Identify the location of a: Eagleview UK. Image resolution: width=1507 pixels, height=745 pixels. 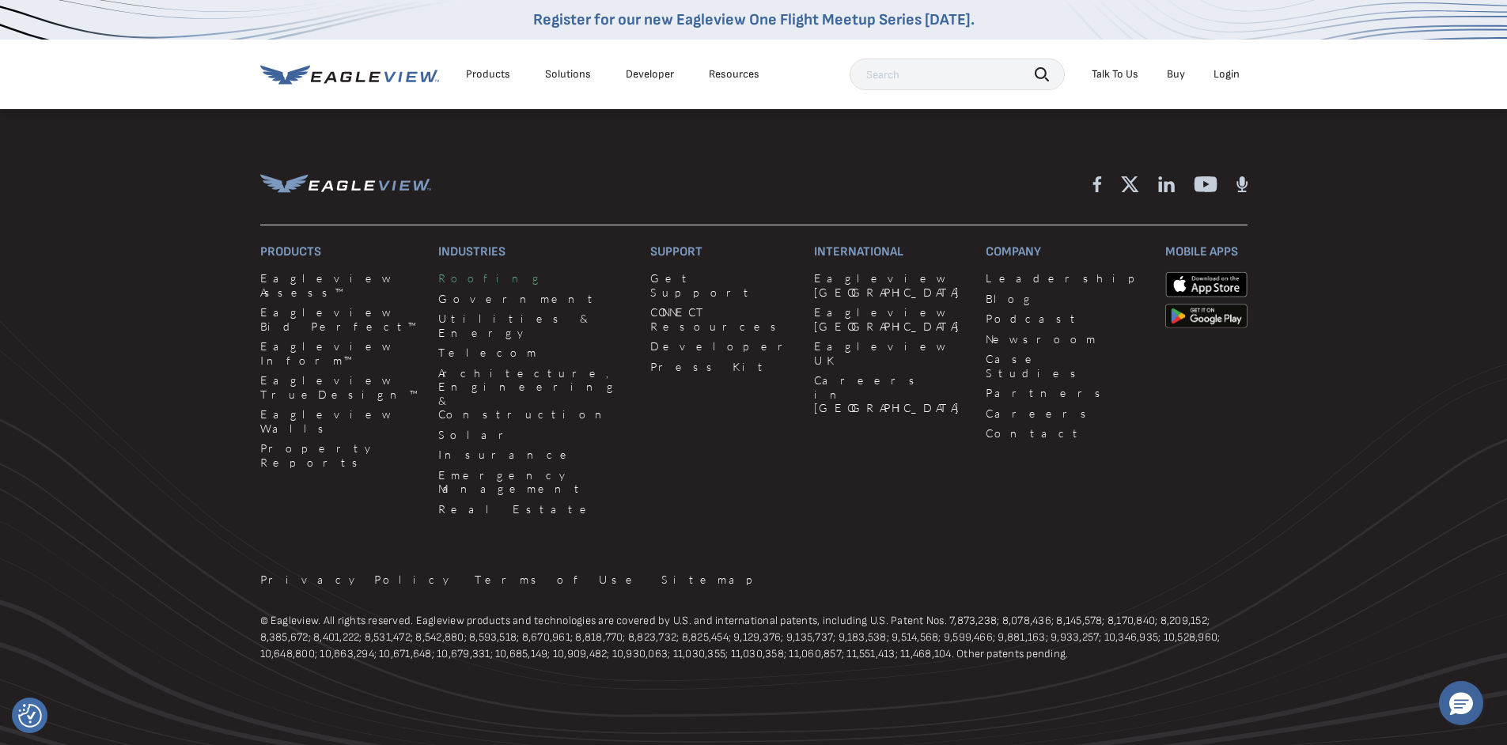
(890, 353).